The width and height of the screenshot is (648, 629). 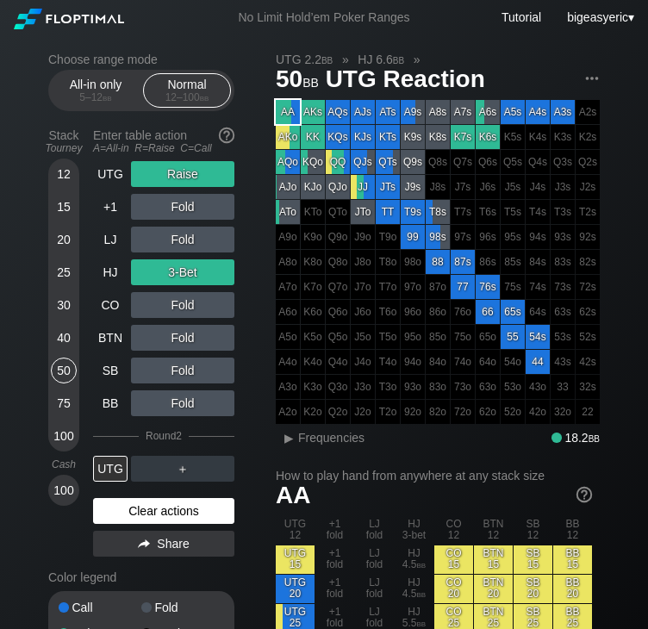 What do you see at coordinates (438, 237) in the screenshot?
I see `div: 98s` at bounding box center [438, 237].